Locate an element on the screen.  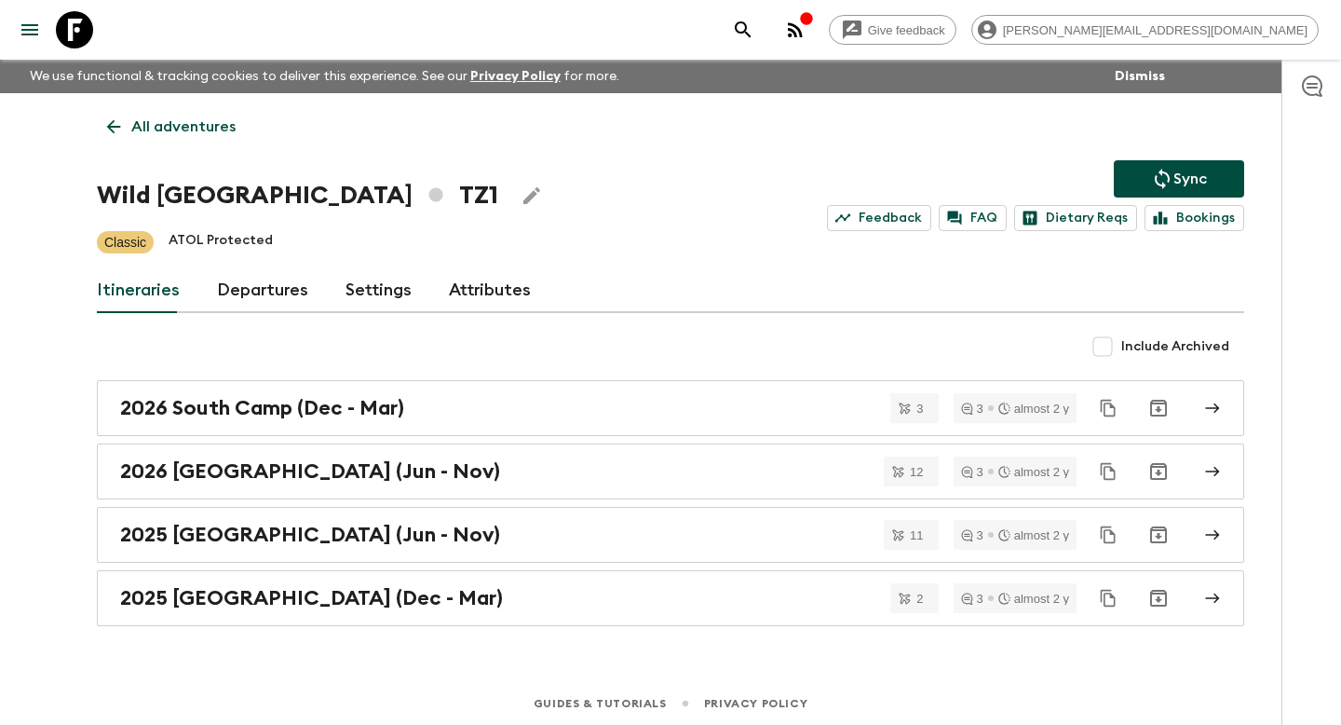
a: All adventures is located at coordinates (171, 127).